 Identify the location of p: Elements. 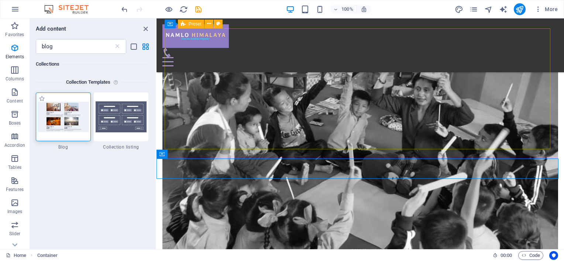
(15, 57).